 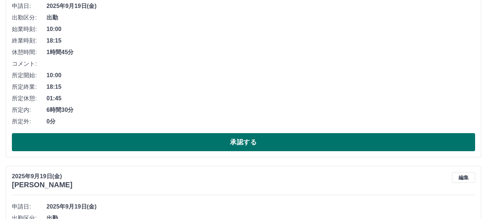 I want to click on span: 出勤, so click(x=261, y=18).